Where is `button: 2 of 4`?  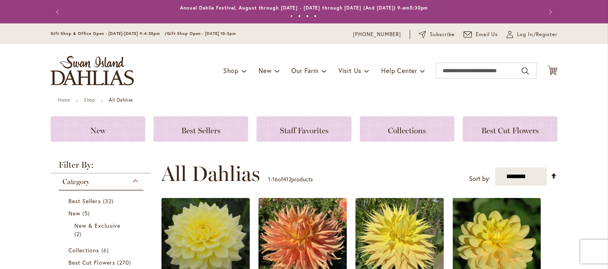 button: 2 of 4 is located at coordinates (299, 16).